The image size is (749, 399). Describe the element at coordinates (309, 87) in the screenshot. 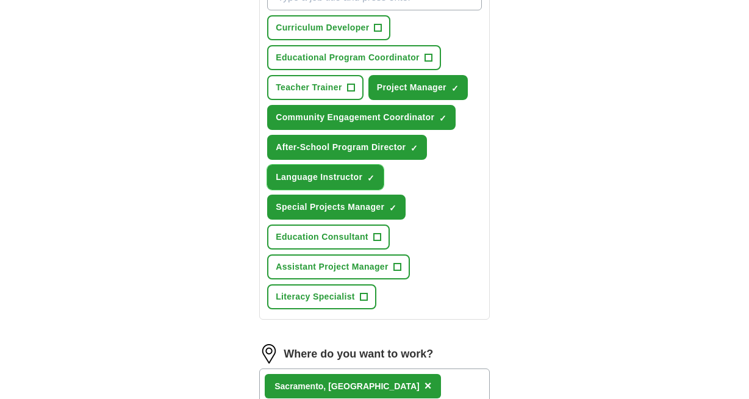

I see `span: Teacher Trainer` at that location.